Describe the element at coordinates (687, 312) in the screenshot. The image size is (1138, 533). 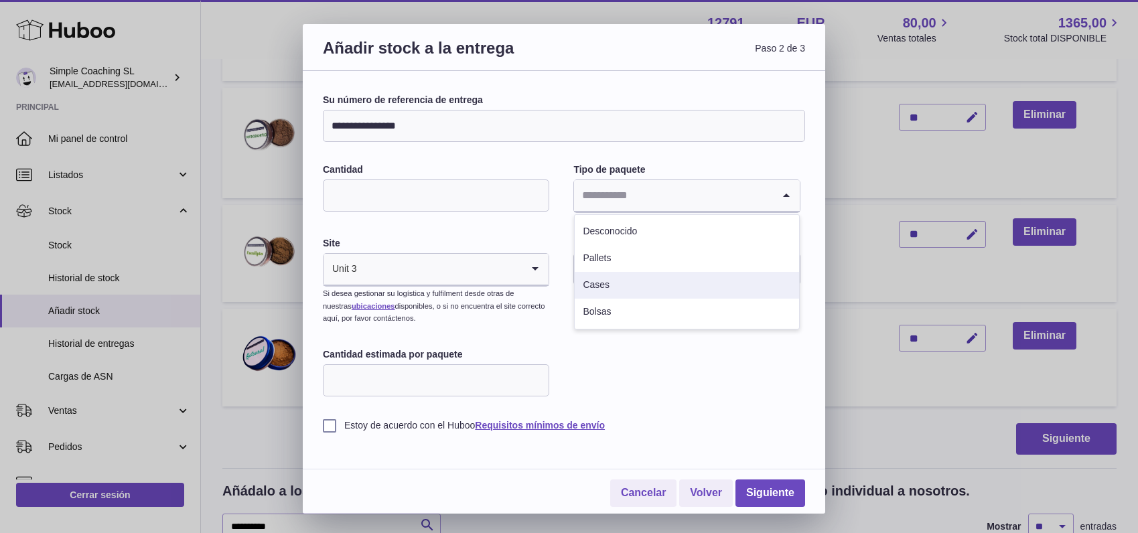
I see `li: Bolsas` at that location.